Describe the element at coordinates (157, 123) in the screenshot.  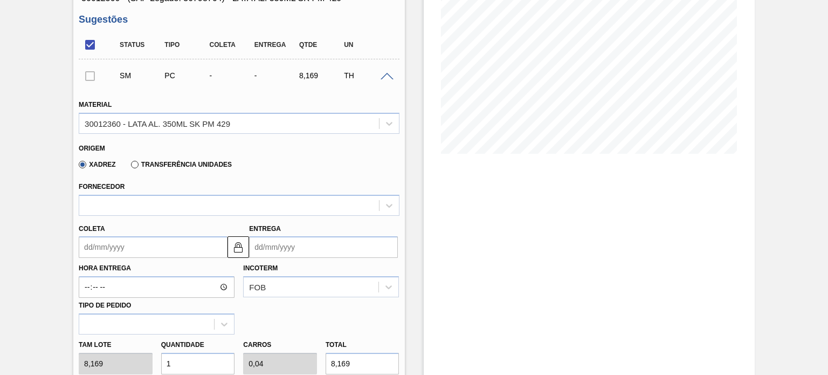
I see `div: 30012360 - LATA AL. 350ML SK PM 429` at that location.